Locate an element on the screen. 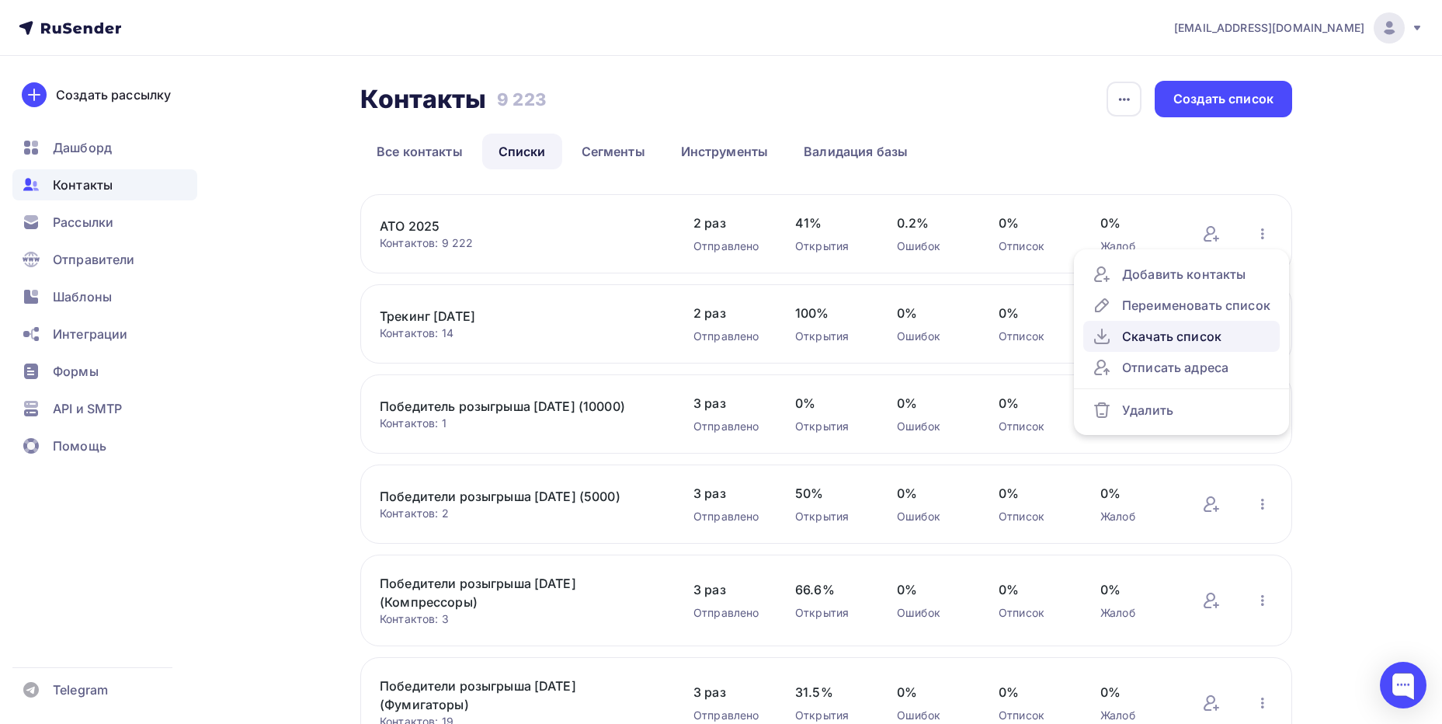 The width and height of the screenshot is (1442, 724). span: Шаблоны is located at coordinates (82, 297).